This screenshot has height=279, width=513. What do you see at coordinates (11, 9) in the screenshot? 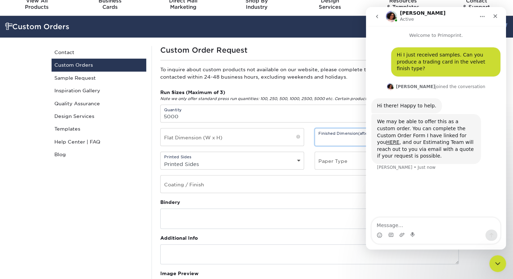
I see `button: go back` at bounding box center [11, 9].